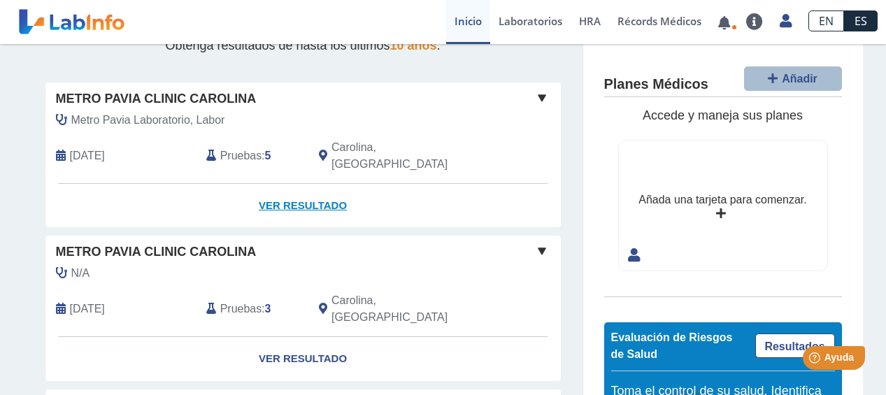  Describe the element at coordinates (795, 345) in the screenshot. I see `a: Resultados` at that location.